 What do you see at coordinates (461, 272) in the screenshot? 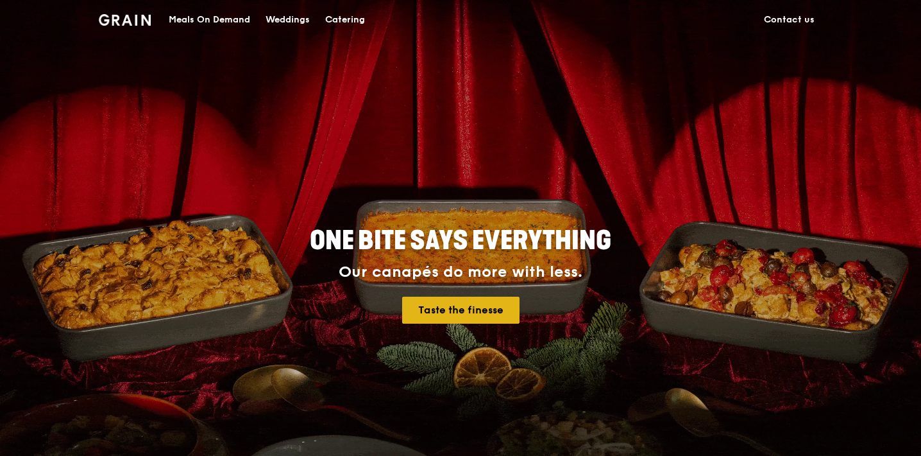
I see `div: Our canapés do more with less.` at bounding box center [461, 272].